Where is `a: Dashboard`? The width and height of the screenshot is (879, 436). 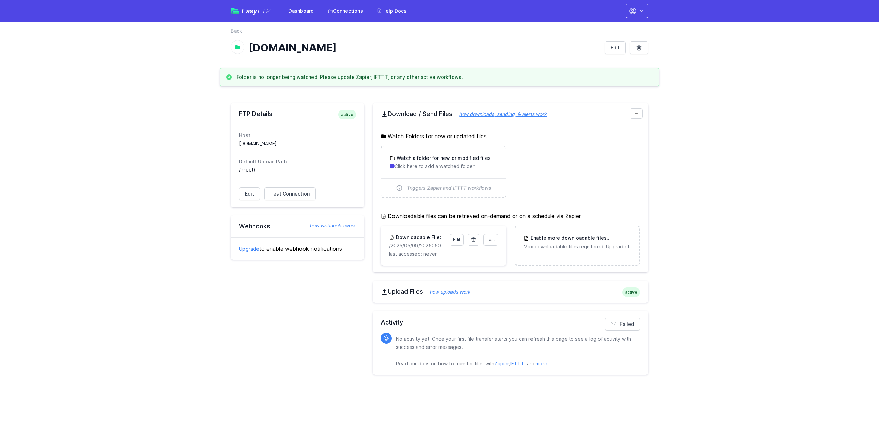
a: Dashboard is located at coordinates (301, 11).